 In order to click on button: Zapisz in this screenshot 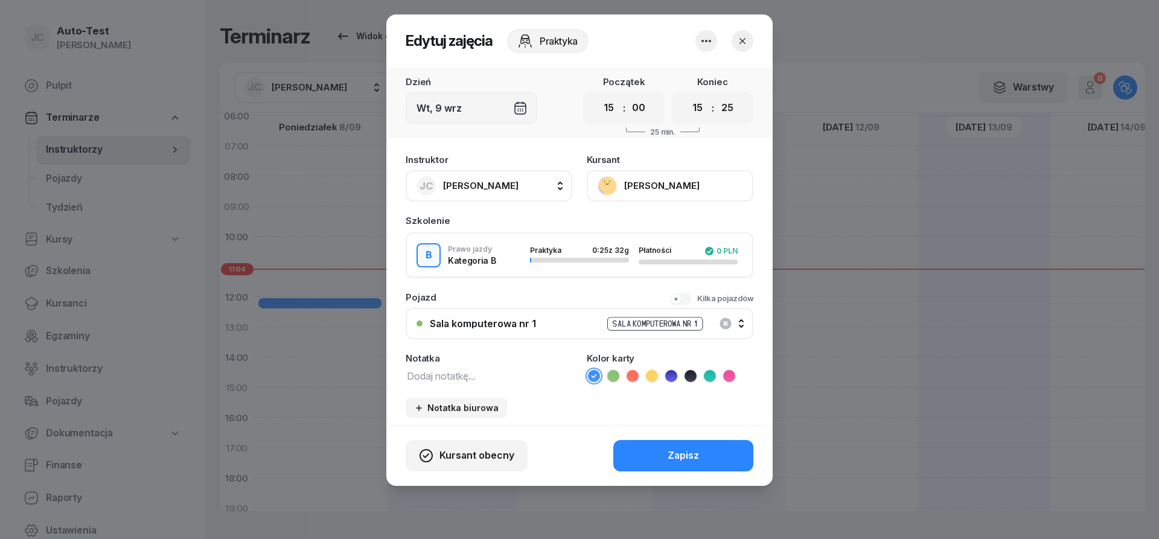, I will do `click(683, 456)`.